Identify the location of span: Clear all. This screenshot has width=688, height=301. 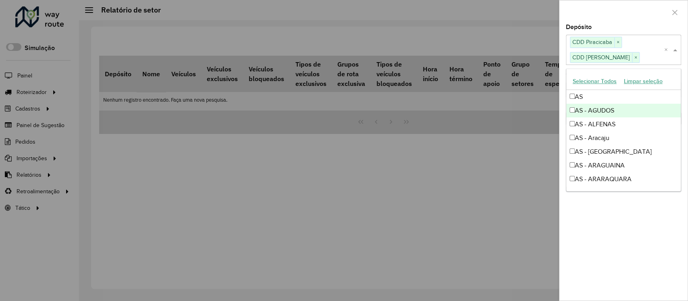
(668, 50).